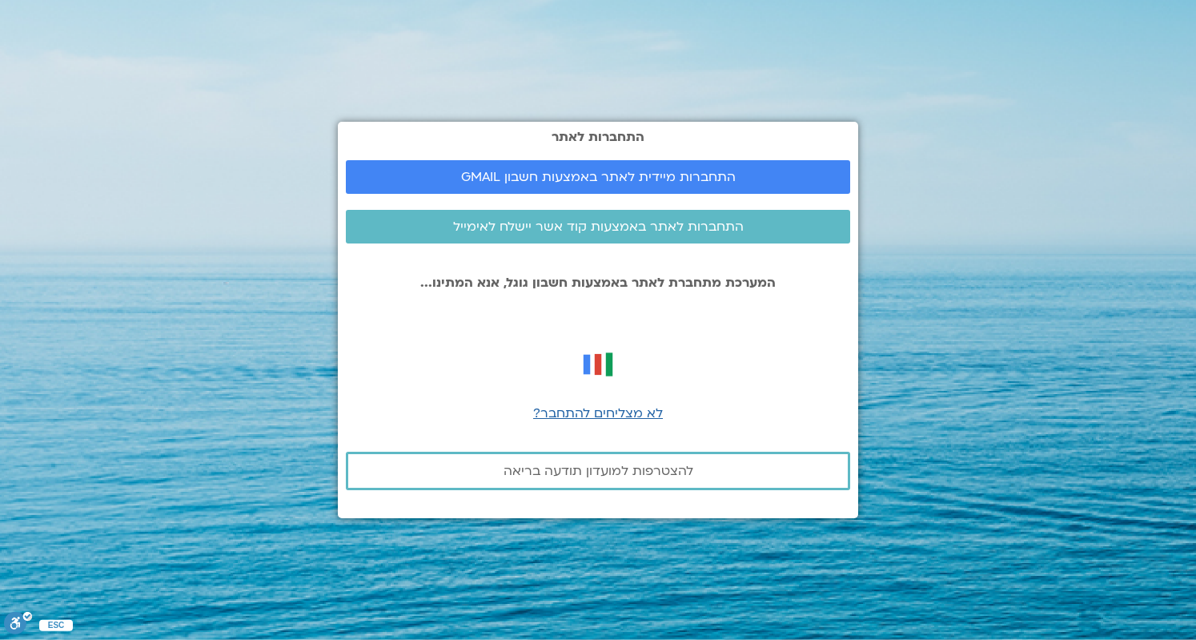 The width and height of the screenshot is (1196, 640). I want to click on a: לא מצליחים להתחבר?, so click(598, 413).